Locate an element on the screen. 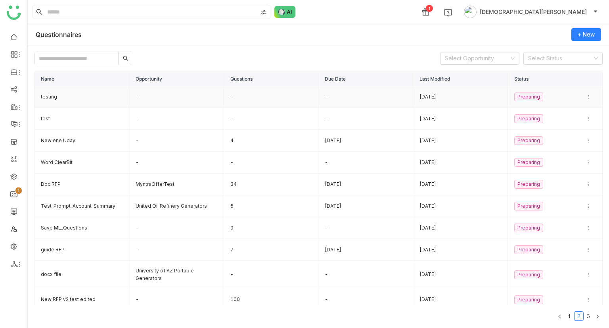 The image size is (609, 328). button: + New is located at coordinates (586, 35).